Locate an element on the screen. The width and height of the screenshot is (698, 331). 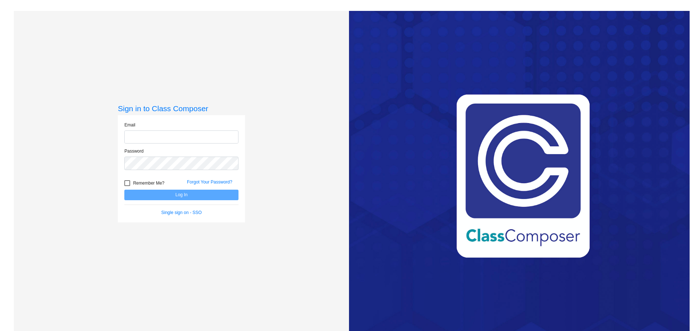
a: Forgot Your Password? is located at coordinates (209, 182).